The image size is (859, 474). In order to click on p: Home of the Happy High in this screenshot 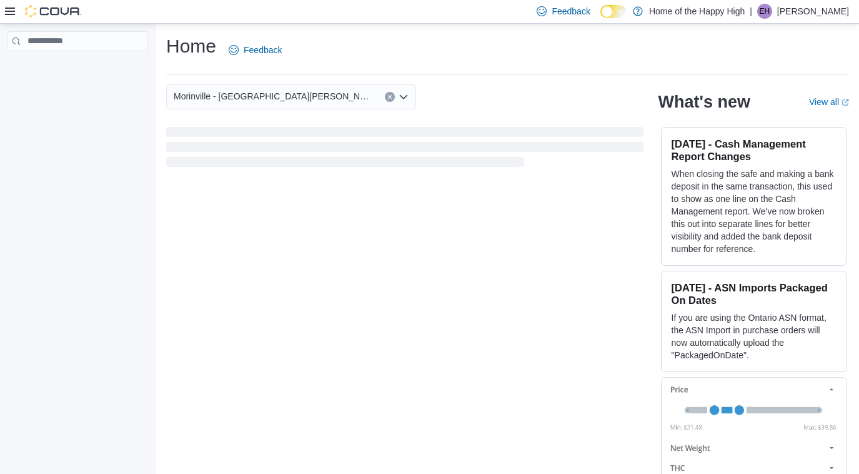, I will do `click(697, 11)`.